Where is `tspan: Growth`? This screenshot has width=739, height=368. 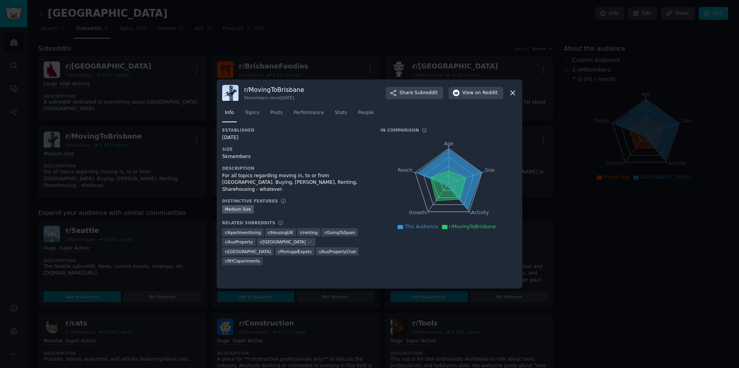
tspan: Growth is located at coordinates (417, 213).